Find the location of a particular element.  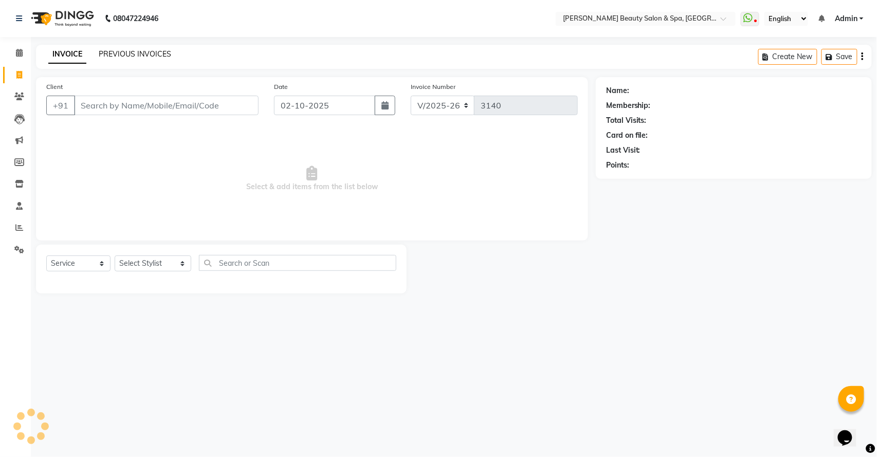

input: Search or Scan is located at coordinates (298, 263).